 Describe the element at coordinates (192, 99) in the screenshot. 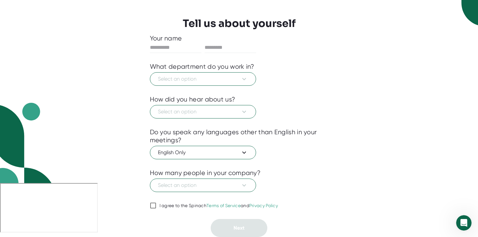

I see `div: How did you hear about us?` at that location.